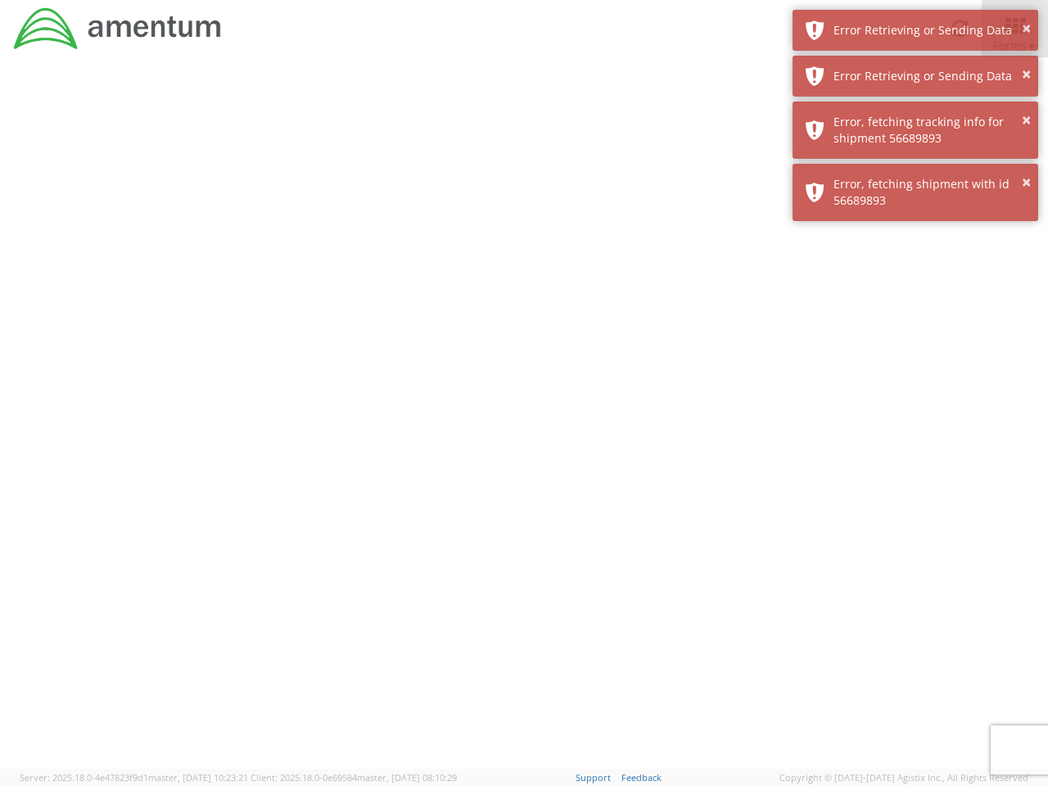 The image size is (1048, 786). I want to click on img: dyn-intl-logo-049831509241104b2a82.png, so click(118, 29).